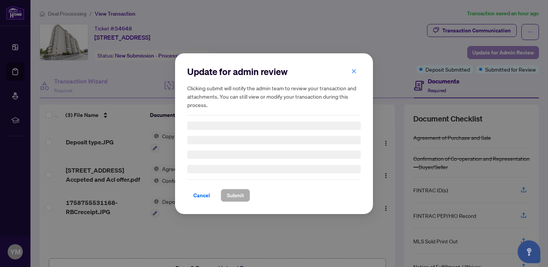 This screenshot has width=548, height=267. What do you see at coordinates (529, 252) in the screenshot?
I see `button: Open asap` at bounding box center [529, 252].